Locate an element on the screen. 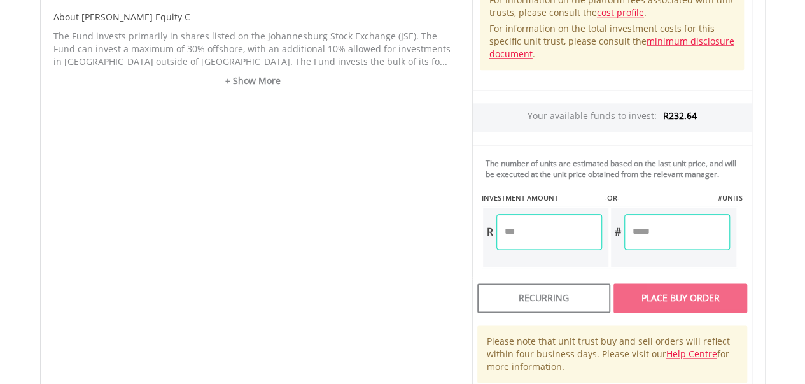 Image resolution: width=805 pixels, height=384 pixels. p: For information on the total investment costs for this specific unit trust, please consult the . is located at coordinates (612, 41).